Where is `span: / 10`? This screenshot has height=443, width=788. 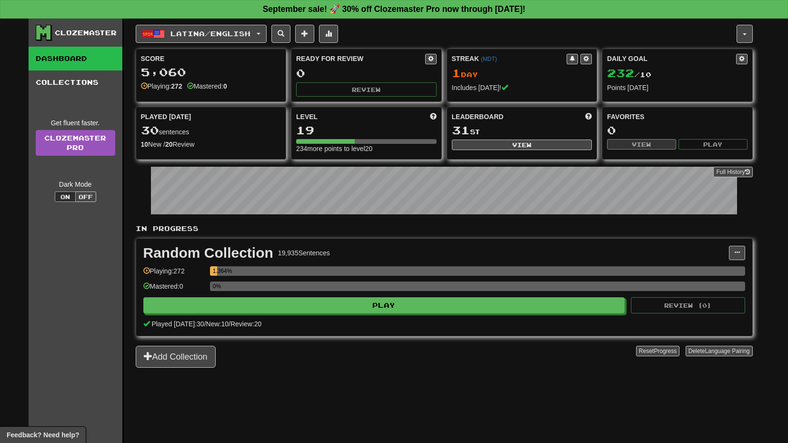 span: / 10 is located at coordinates (629, 74).